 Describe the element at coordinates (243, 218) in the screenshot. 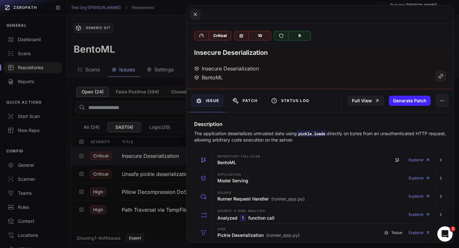

I see `code: 1` at that location.